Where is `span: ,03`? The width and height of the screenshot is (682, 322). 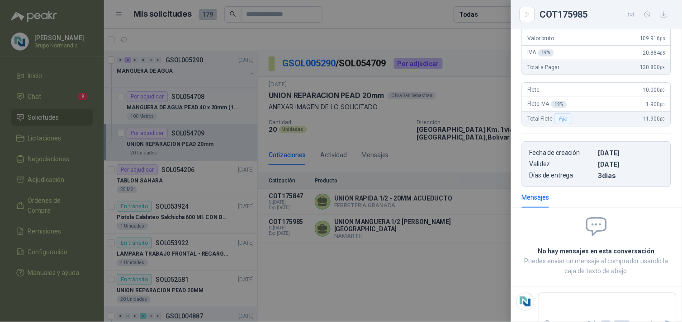
span: ,03 is located at coordinates (663, 38).